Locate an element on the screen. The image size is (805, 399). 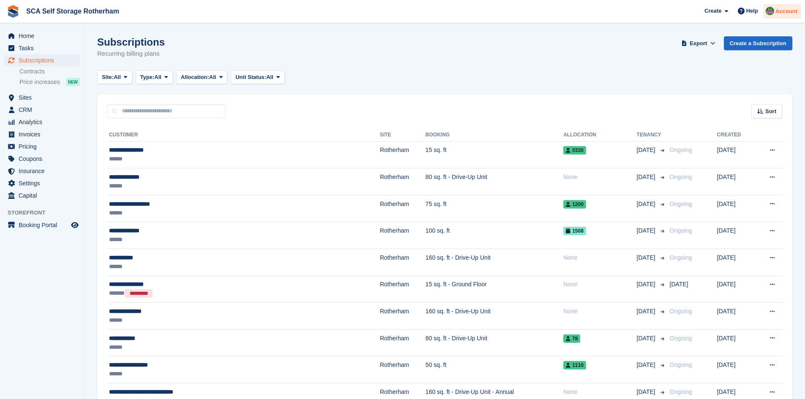
button: Type: All is located at coordinates (154, 77).